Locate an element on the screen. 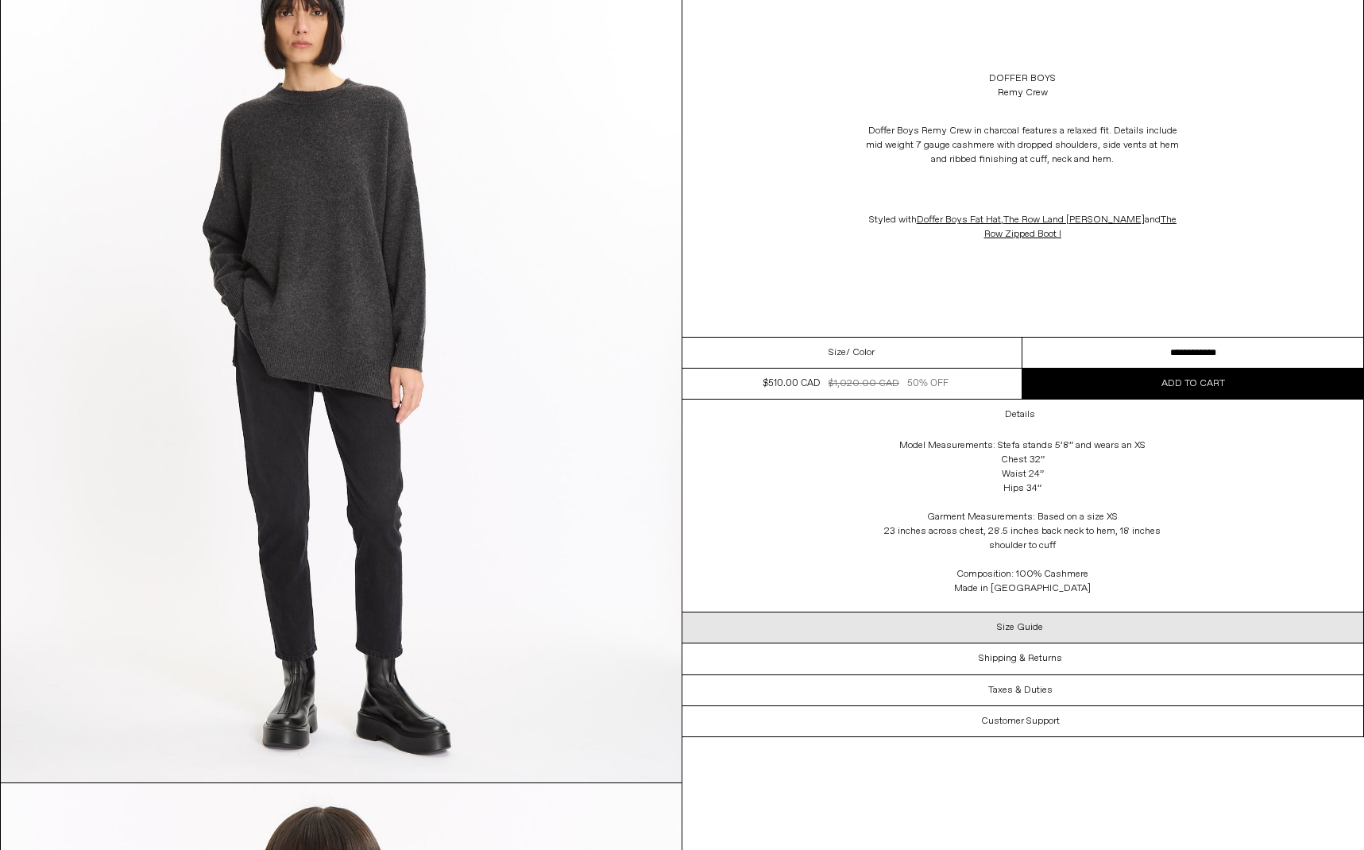 This screenshot has height=850, width=1364. span: Doffer Boys Remy Crew in charcoal features a relaxed fit. Details include mid weight 7 gauge cash... is located at coordinates (1023, 145).